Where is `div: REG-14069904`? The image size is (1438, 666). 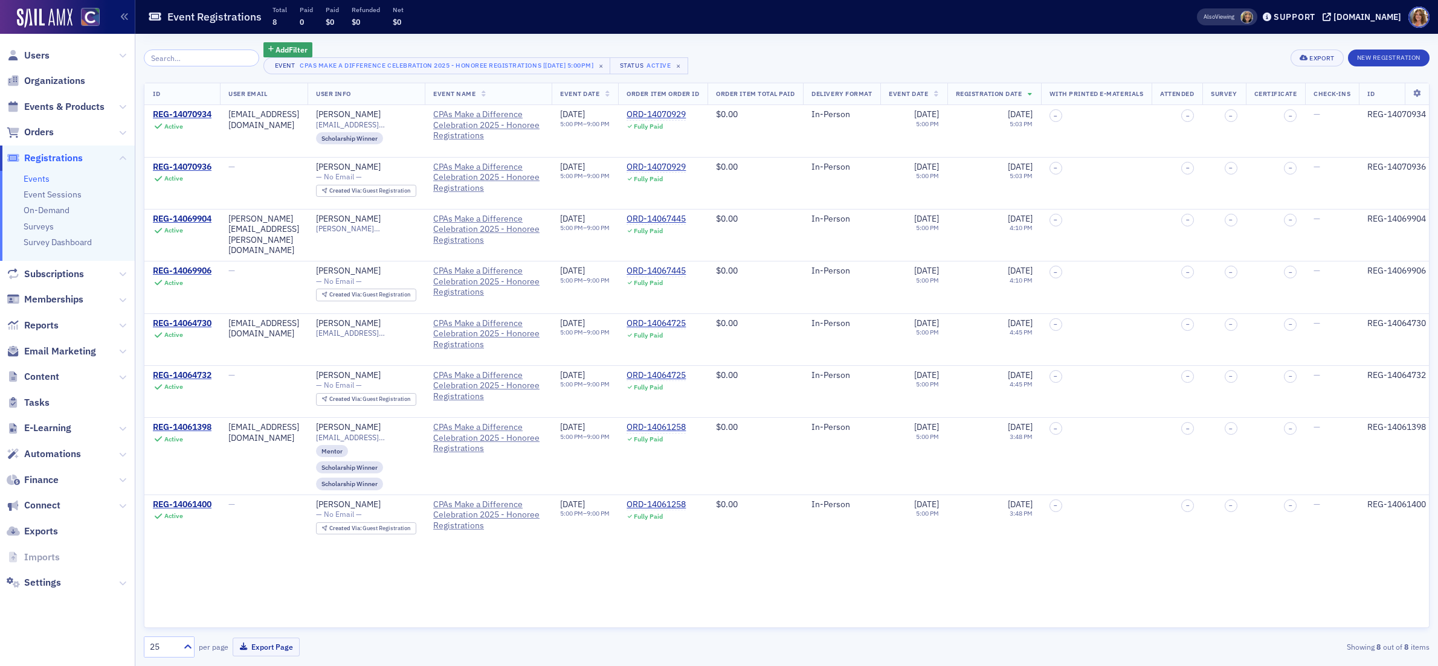
div: REG-14069904 is located at coordinates (182, 219).